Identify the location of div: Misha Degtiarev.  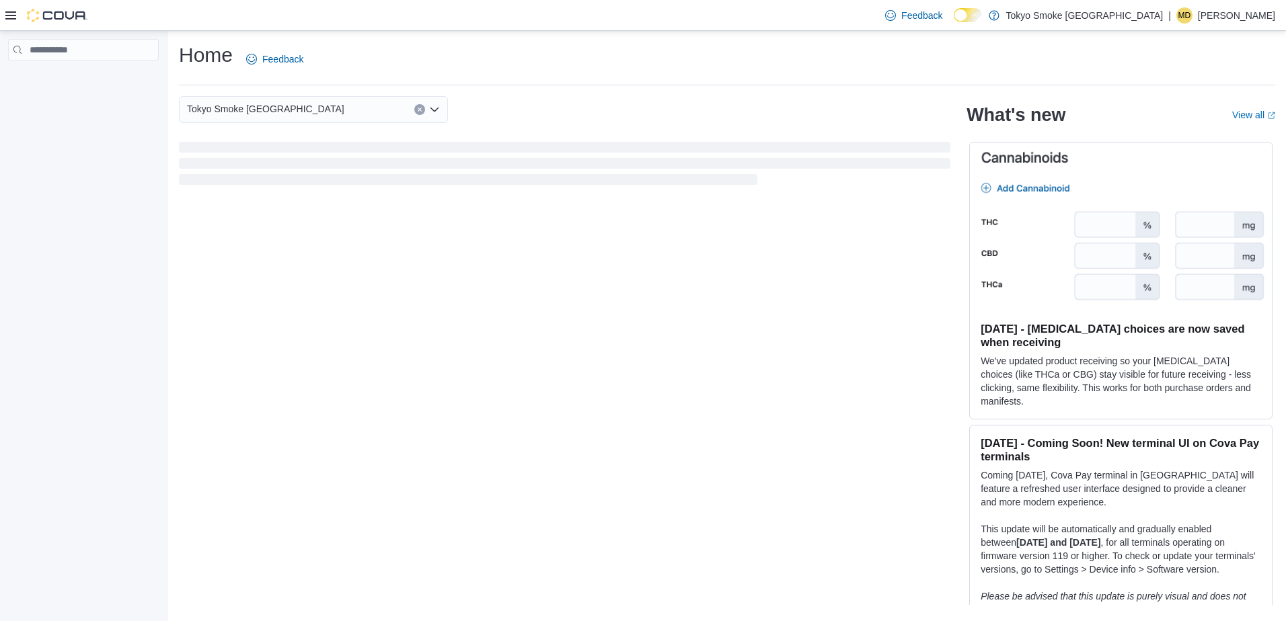
(1184, 15).